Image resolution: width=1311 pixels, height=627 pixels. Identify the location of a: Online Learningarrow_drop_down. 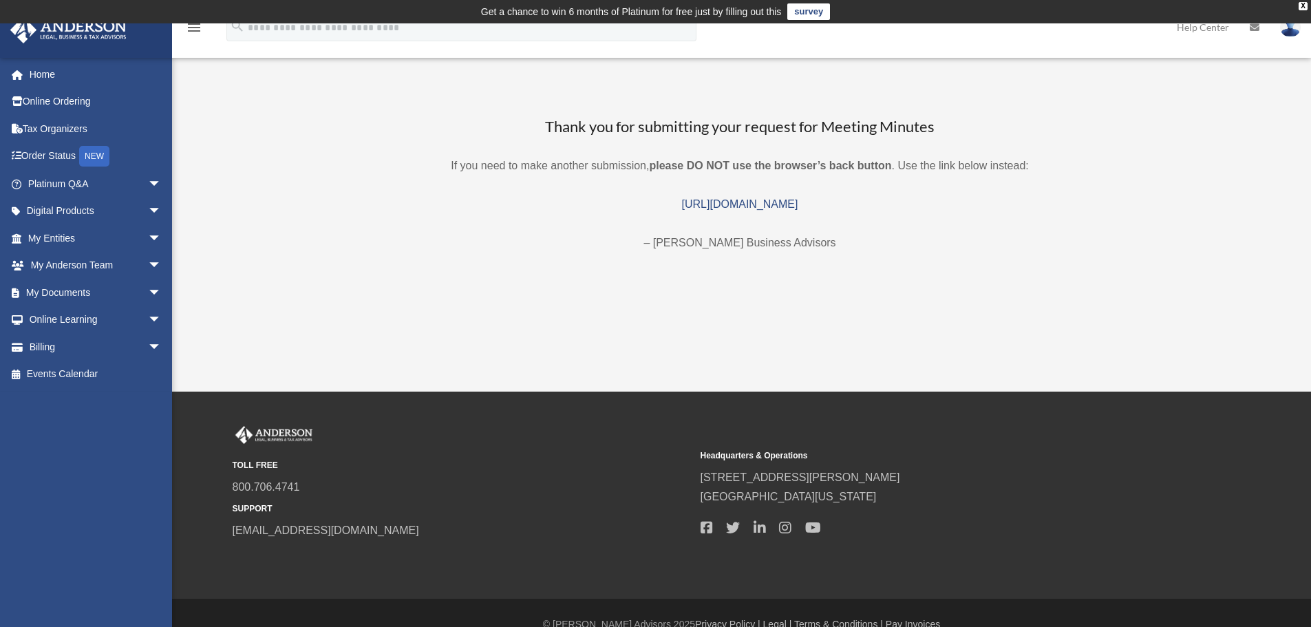
(96, 320).